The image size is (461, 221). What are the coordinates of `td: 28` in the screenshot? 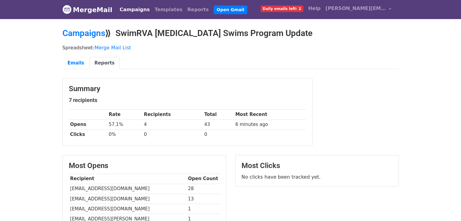 It's located at (203, 189).